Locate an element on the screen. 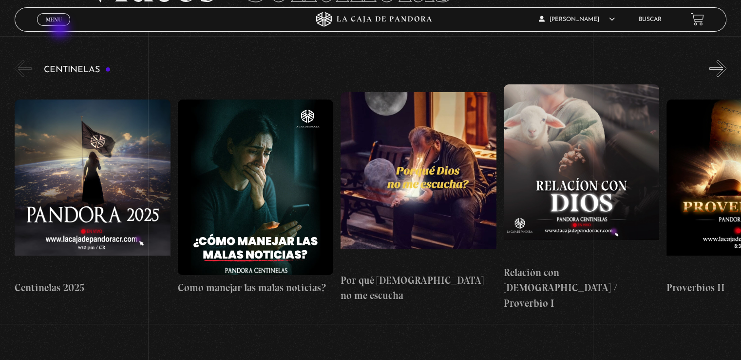 This screenshot has height=360, width=741. button: Next is located at coordinates (718, 68).